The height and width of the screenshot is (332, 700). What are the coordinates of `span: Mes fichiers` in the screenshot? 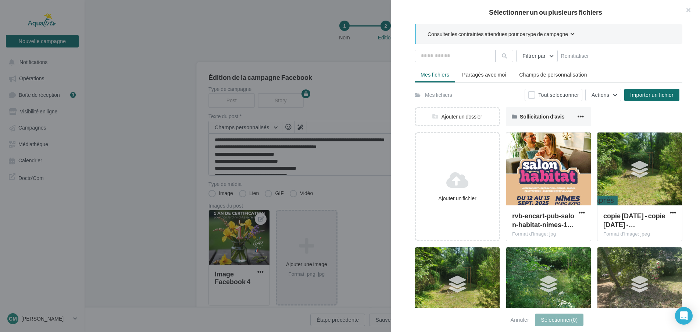 It's located at (435, 74).